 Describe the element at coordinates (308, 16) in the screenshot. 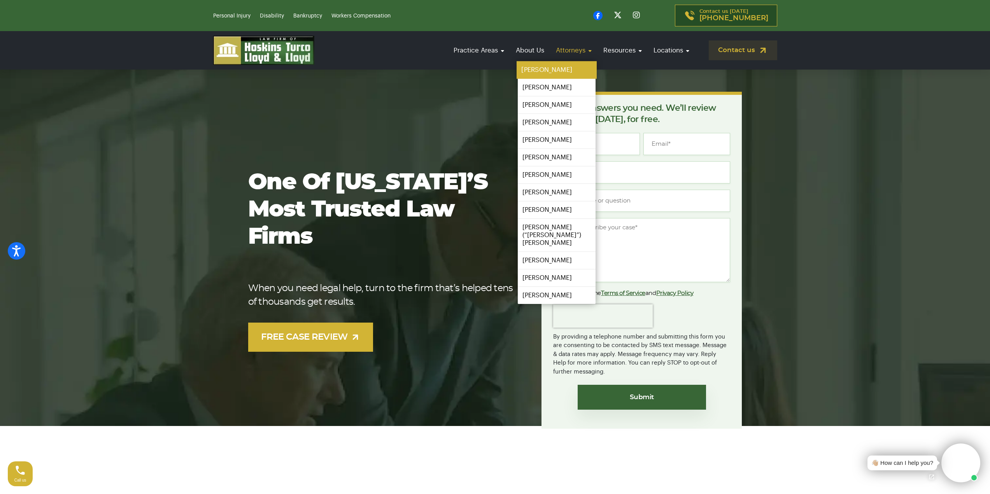

I see `a: Bankruptcy` at that location.